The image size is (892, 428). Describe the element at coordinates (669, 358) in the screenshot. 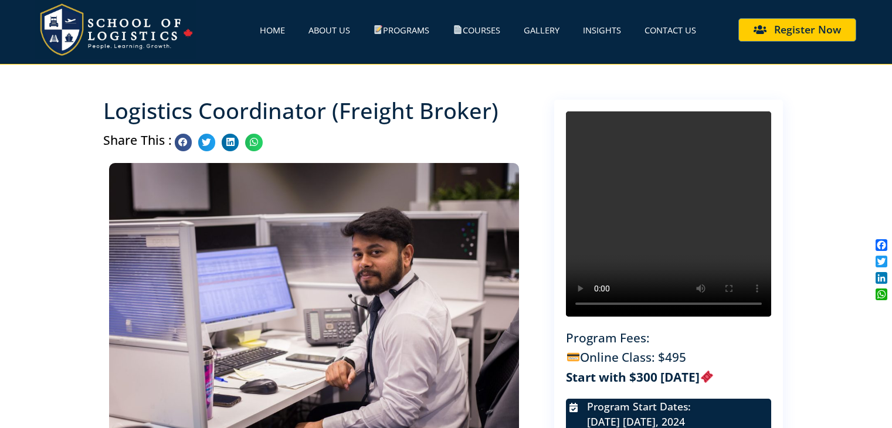

I see `h2: Program Fees: Online Class: $495` at that location.